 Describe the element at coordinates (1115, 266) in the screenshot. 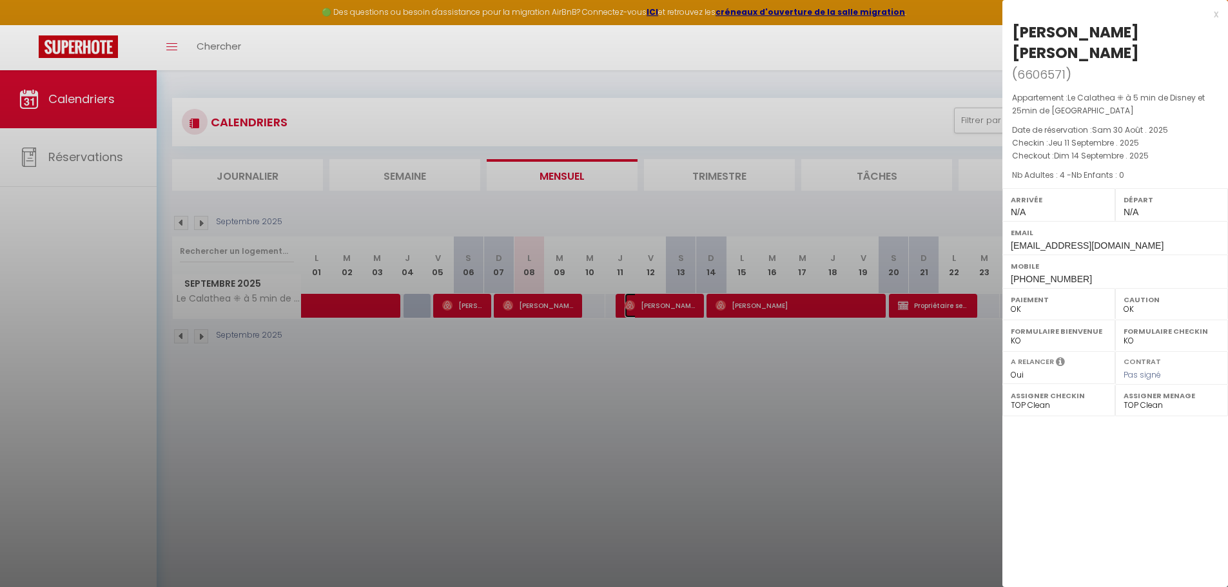

I see `label: Mobile` at that location.